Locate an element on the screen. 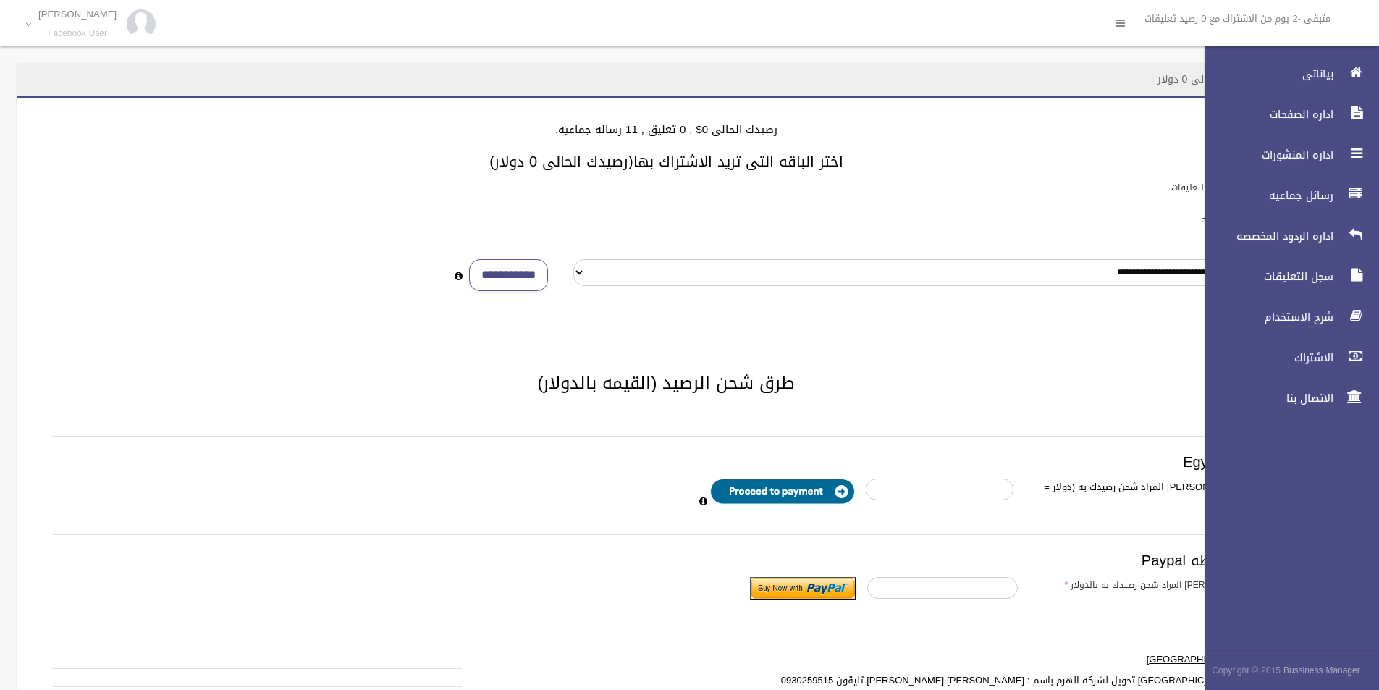  span: اداره الردود المخصصه is located at coordinates (1265, 236).